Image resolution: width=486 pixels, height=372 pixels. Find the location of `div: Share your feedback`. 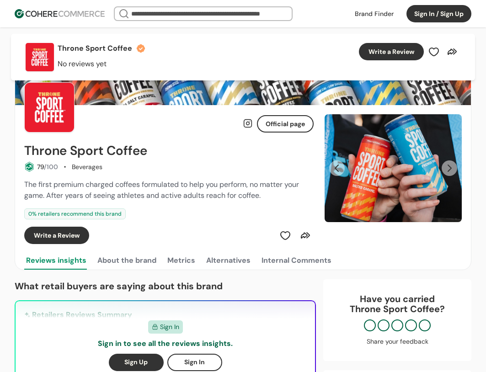

div: Share your feedback is located at coordinates (397, 342).